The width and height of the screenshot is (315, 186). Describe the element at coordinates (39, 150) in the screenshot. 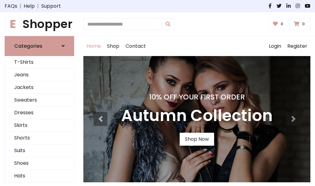

I see `a: Suits` at that location.